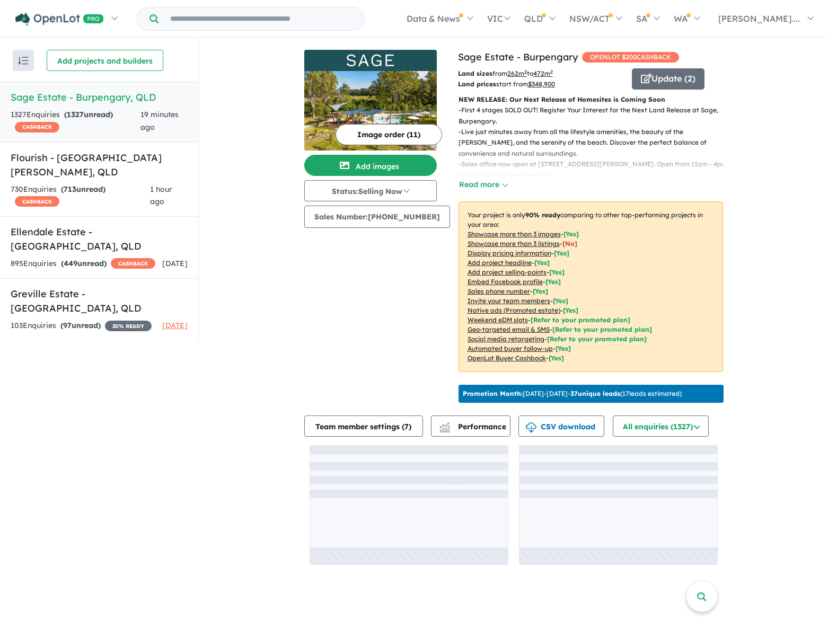 The height and width of the screenshot is (628, 828). I want to click on span: 19 minutes ago, so click(160, 121).